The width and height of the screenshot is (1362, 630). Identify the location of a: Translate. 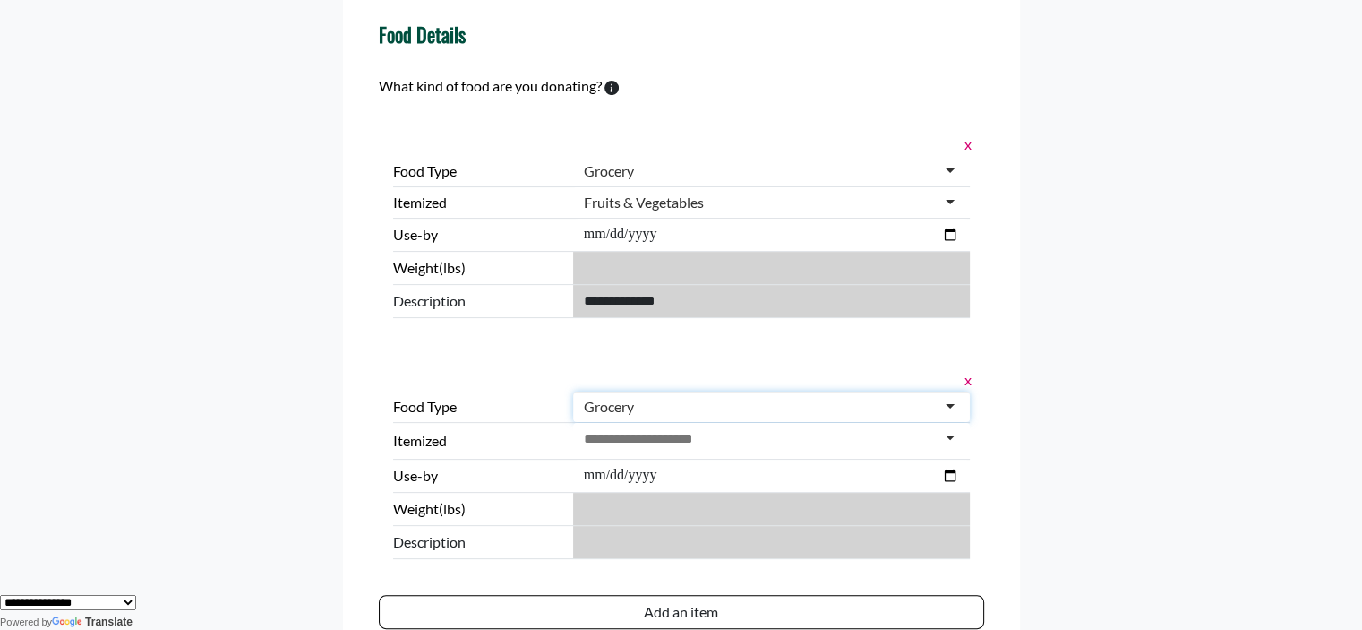
(92, 621).